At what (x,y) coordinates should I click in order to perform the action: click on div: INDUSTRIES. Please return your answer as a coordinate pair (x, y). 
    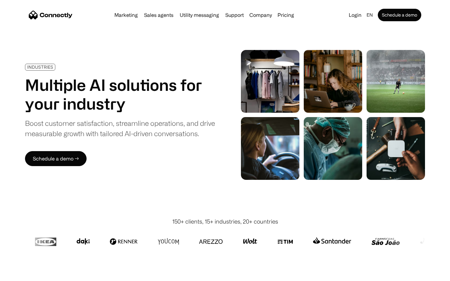
    Looking at the image, I should click on (40, 67).